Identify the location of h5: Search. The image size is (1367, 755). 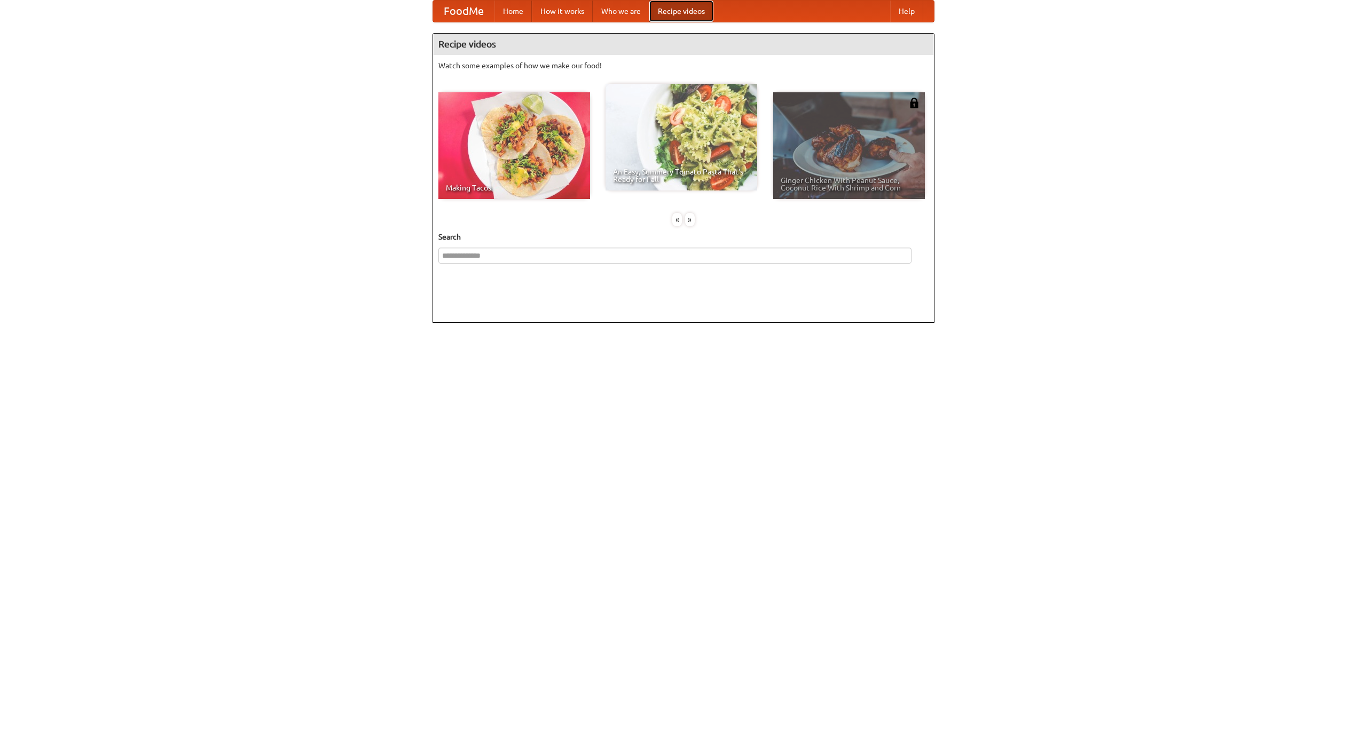
(683, 237).